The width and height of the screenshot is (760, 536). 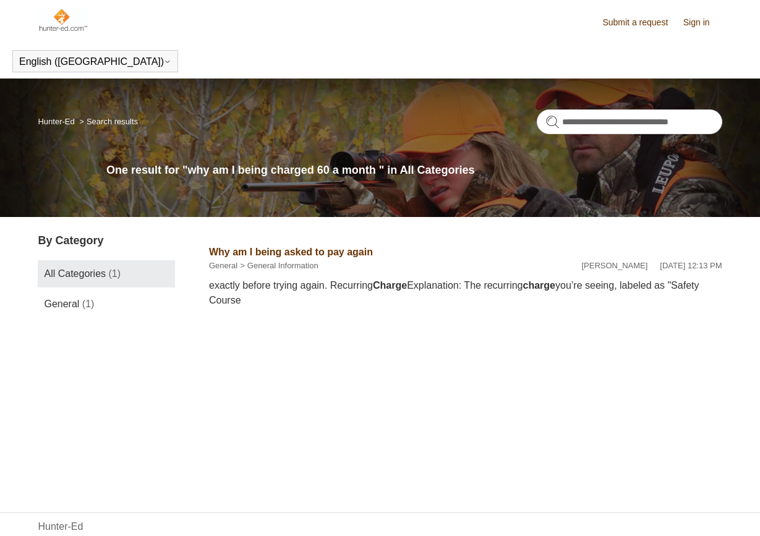 I want to click on em: charge, so click(x=539, y=285).